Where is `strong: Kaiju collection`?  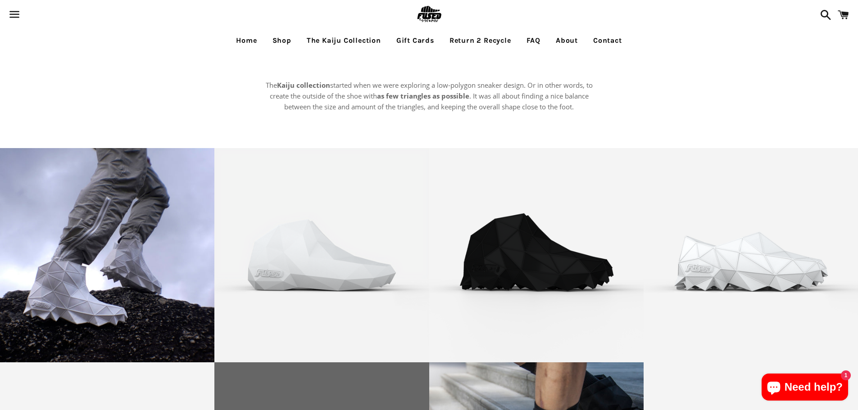
strong: Kaiju collection is located at coordinates (303, 85).